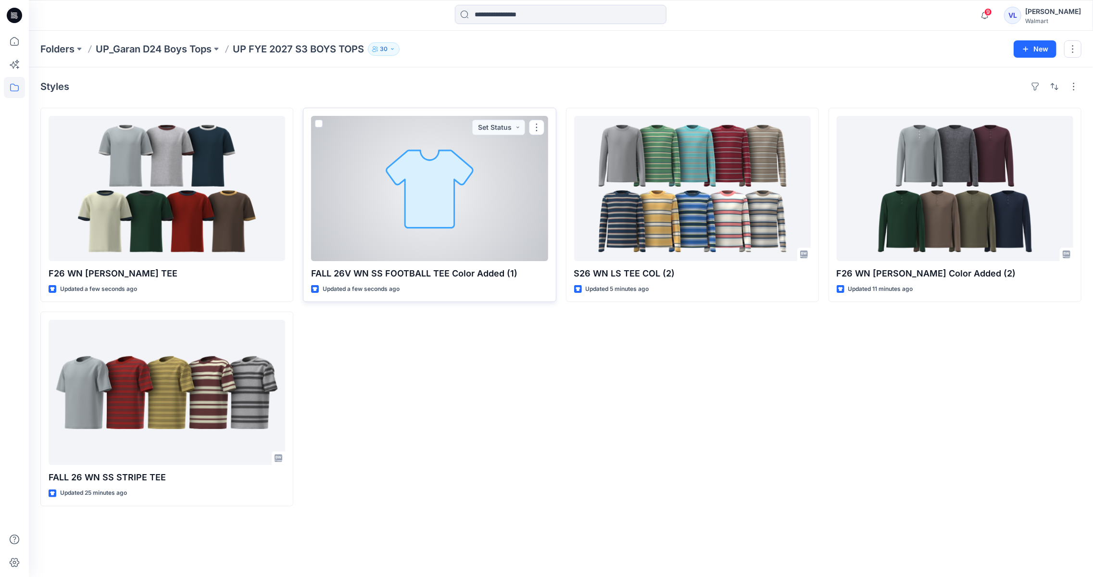 Image resolution: width=1093 pixels, height=577 pixels. I want to click on p: FALL 26 WN SS STRIPE TEE, so click(167, 477).